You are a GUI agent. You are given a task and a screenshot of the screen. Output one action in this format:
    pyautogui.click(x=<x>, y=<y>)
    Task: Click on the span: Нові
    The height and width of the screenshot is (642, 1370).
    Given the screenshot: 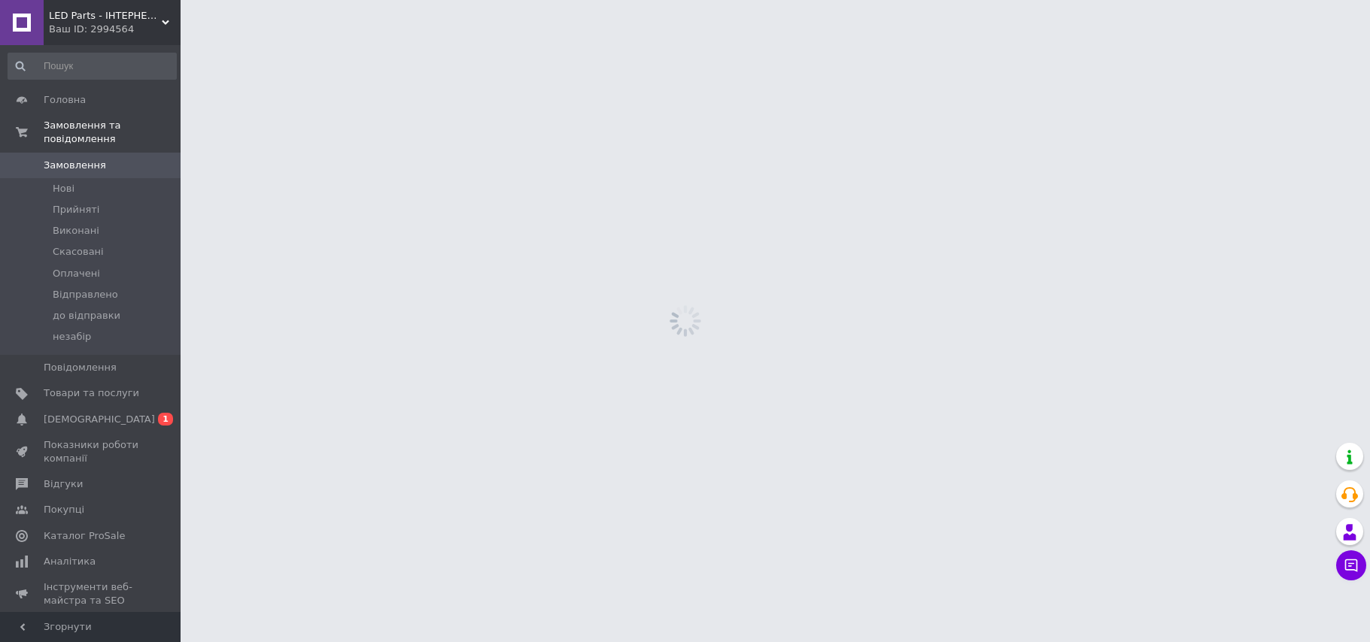 What is the action you would take?
    pyautogui.click(x=63, y=189)
    